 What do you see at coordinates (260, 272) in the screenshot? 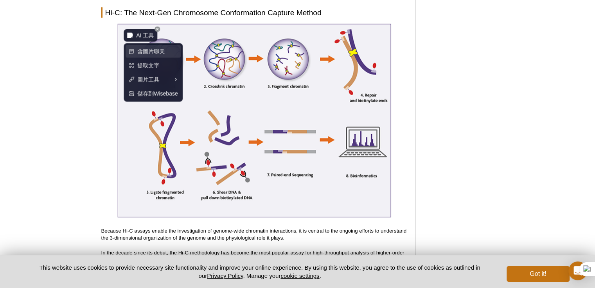
I see `p: This website uses cookies to provide necessary site functionality and improve your online experie...` at bounding box center [260, 272].